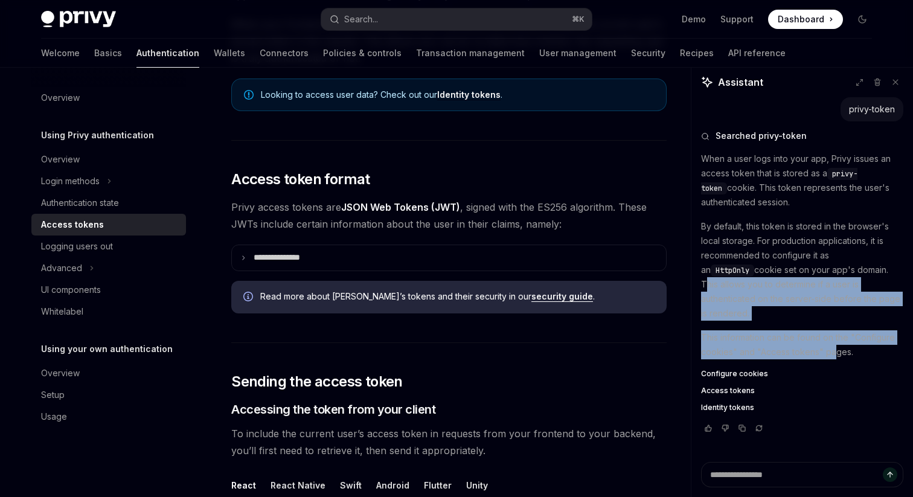 This screenshot has height=497, width=913. Describe the element at coordinates (333, 409) in the screenshot. I see `span: Accessing the token from your client` at that location.